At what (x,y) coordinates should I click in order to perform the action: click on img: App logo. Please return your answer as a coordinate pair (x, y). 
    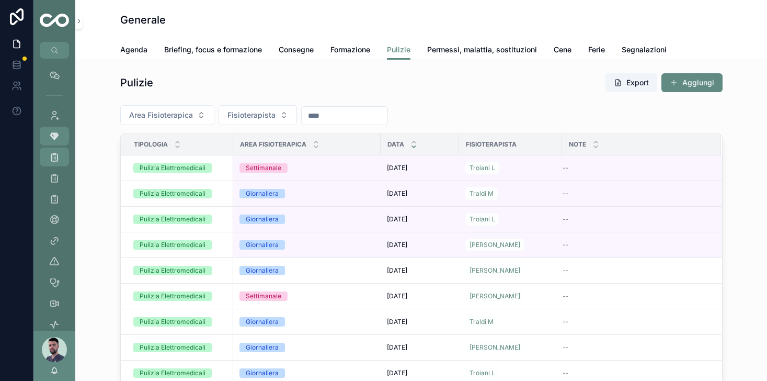
    Looking at the image, I should click on (54, 21).